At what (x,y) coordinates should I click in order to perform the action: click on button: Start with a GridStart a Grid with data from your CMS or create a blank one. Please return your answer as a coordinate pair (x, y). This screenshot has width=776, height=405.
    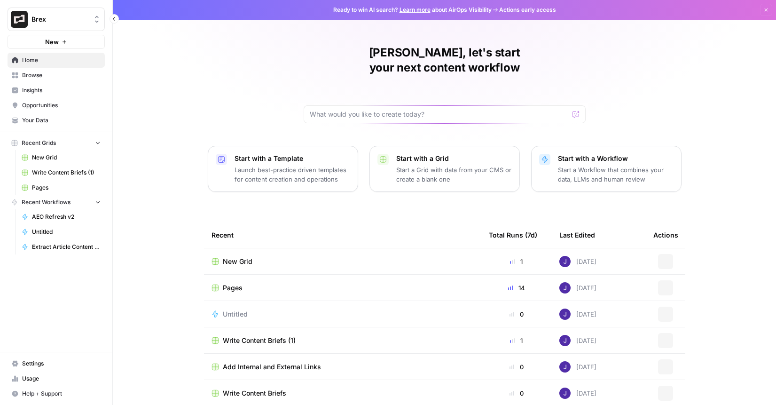
    Looking at the image, I should click on (445, 169).